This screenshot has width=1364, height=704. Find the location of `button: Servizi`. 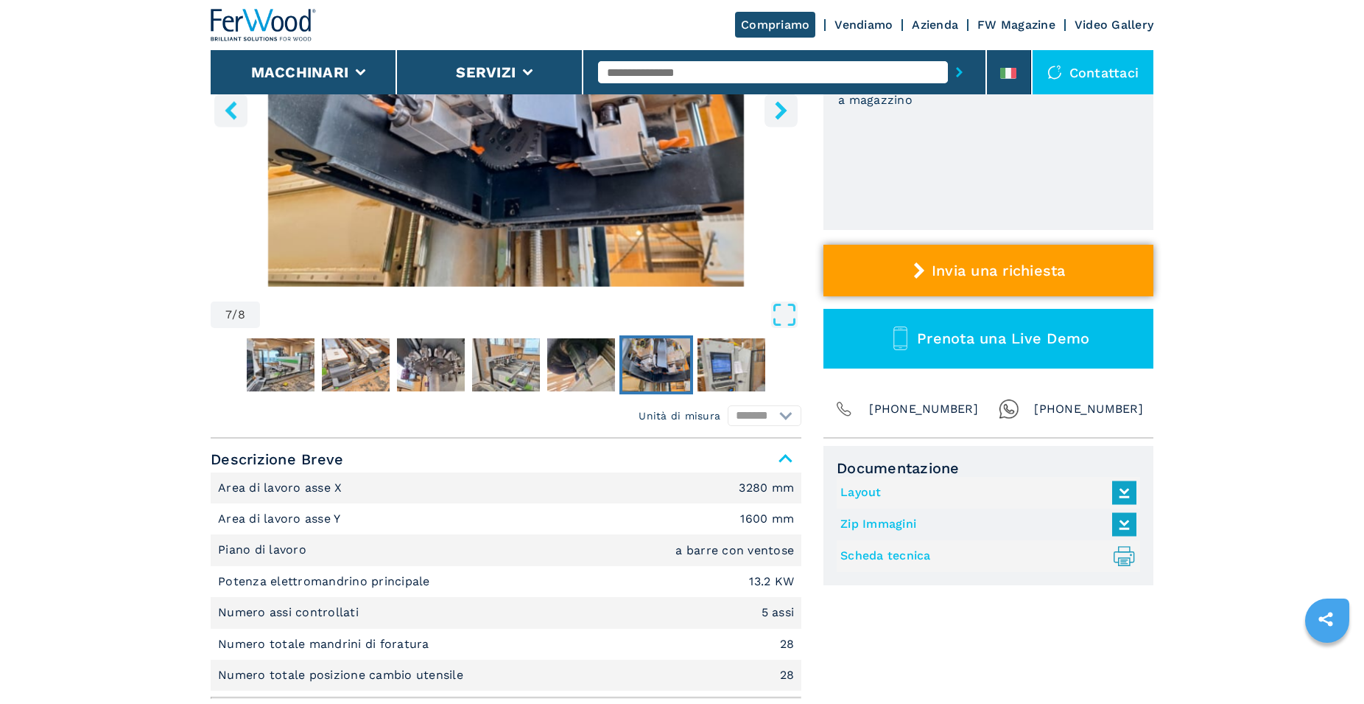

button: Servizi is located at coordinates (486, 72).